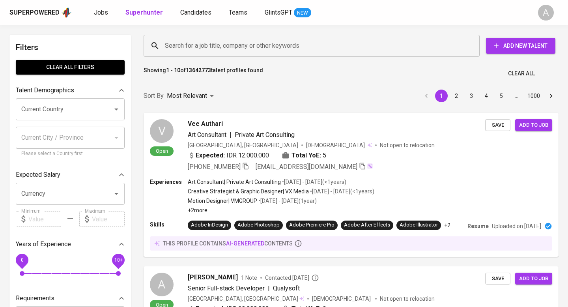 Image resolution: width=568 pixels, height=307 pixels. I want to click on img: app logo, so click(66, 13).